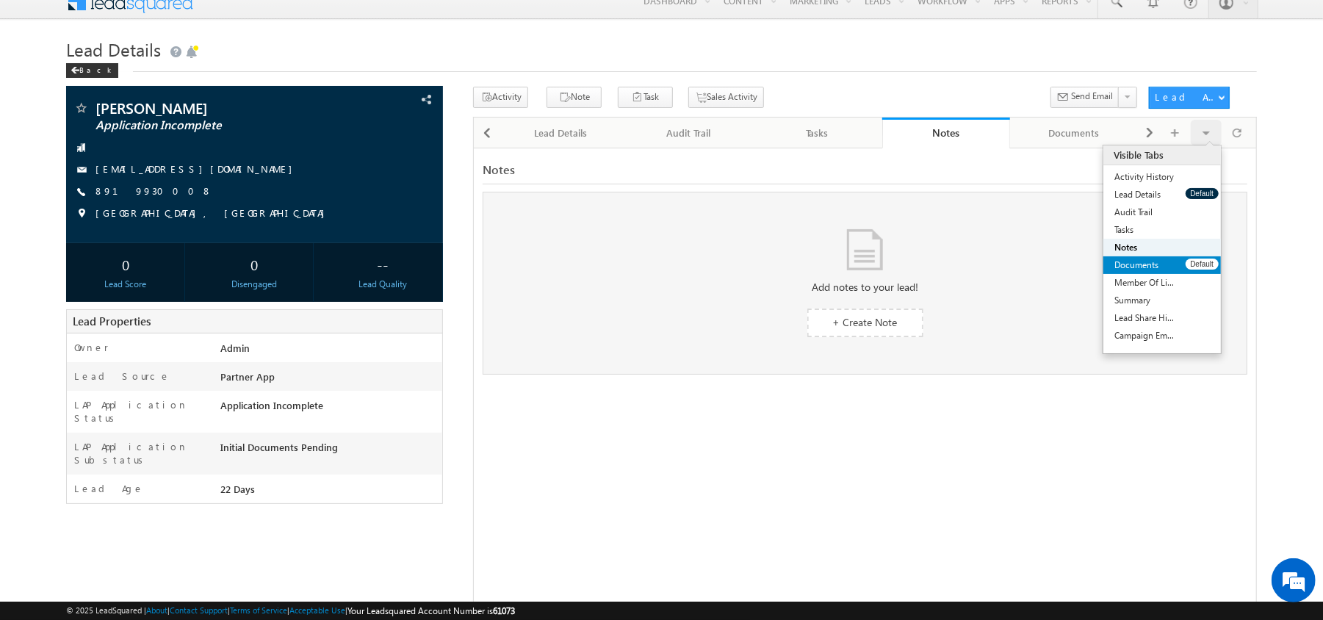  Describe the element at coordinates (1085, 97) in the screenshot. I see `button: Send Email` at that location.